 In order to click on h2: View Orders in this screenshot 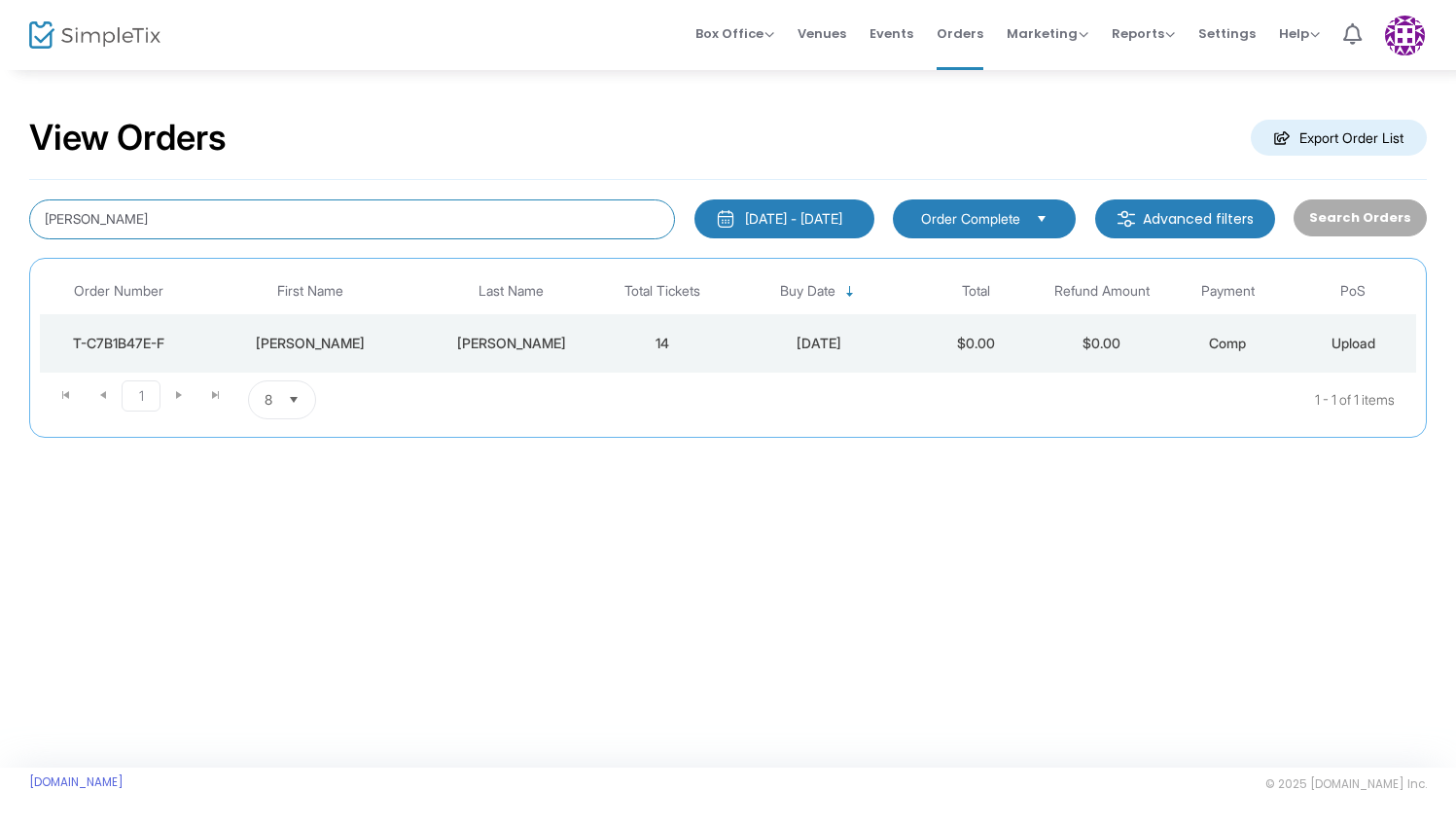, I will do `click(127, 138)`.